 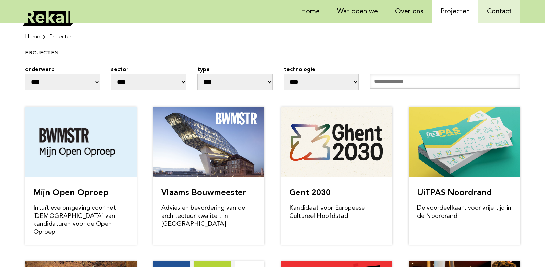 What do you see at coordinates (454, 193) in the screenshot?
I see `a: UiTPAS Noordrand` at bounding box center [454, 193].